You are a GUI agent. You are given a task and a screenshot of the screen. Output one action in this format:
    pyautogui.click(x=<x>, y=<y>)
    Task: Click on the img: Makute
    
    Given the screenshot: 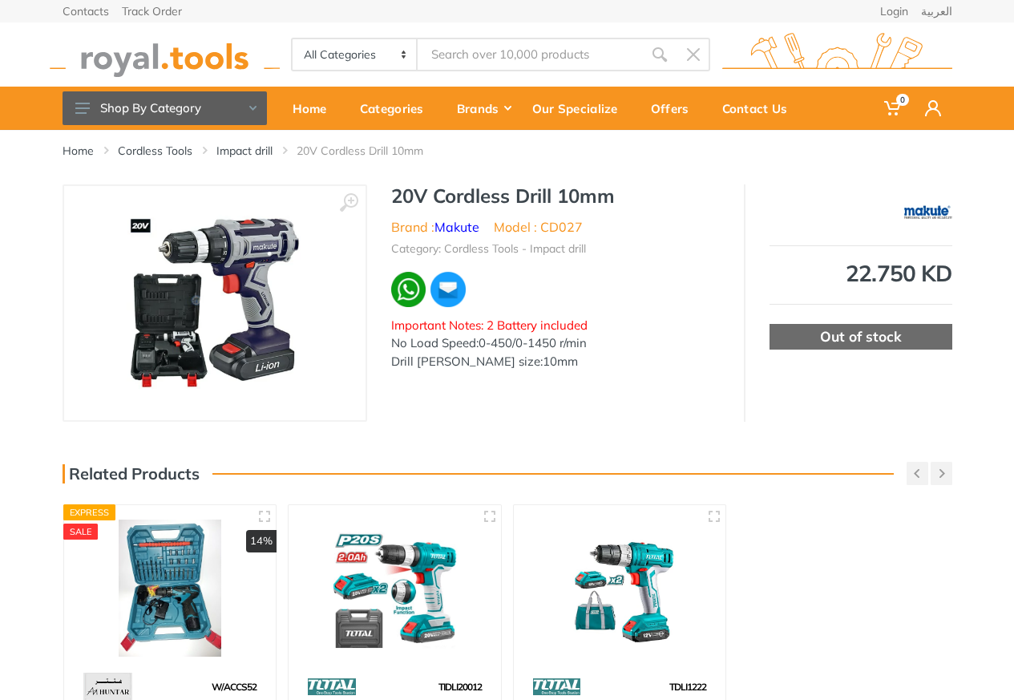 What is the action you would take?
    pyautogui.click(x=928, y=212)
    